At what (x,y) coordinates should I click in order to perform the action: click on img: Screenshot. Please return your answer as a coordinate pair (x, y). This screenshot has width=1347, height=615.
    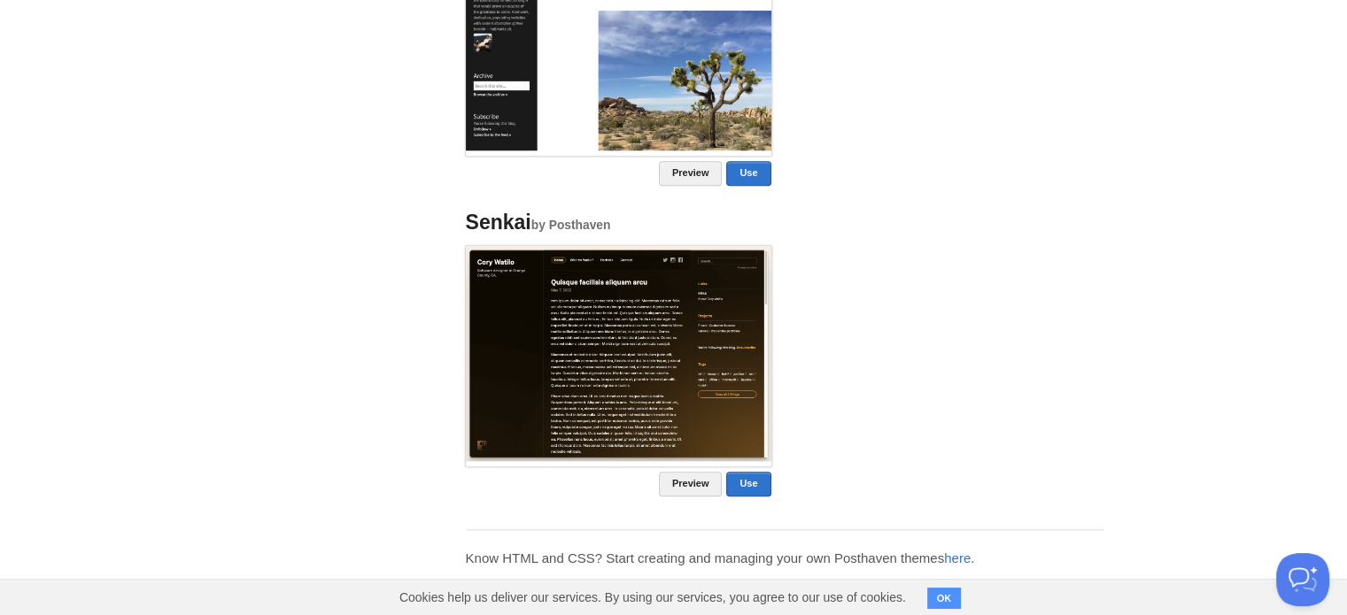
    Looking at the image, I should click on (618, 353).